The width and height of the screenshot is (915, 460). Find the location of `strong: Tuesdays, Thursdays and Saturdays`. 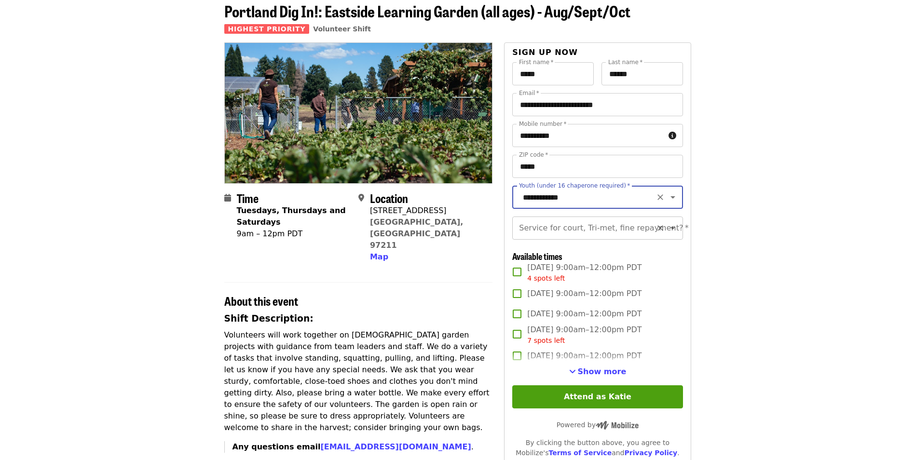

strong: Tuesdays, Thursdays and Saturdays is located at coordinates (291, 216).